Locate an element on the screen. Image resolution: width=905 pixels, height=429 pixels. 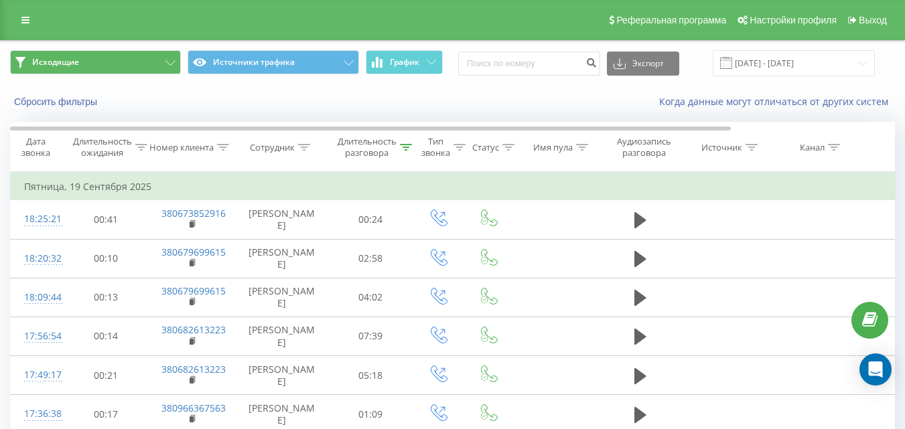
td: 00:10 is located at coordinates (106, 258).